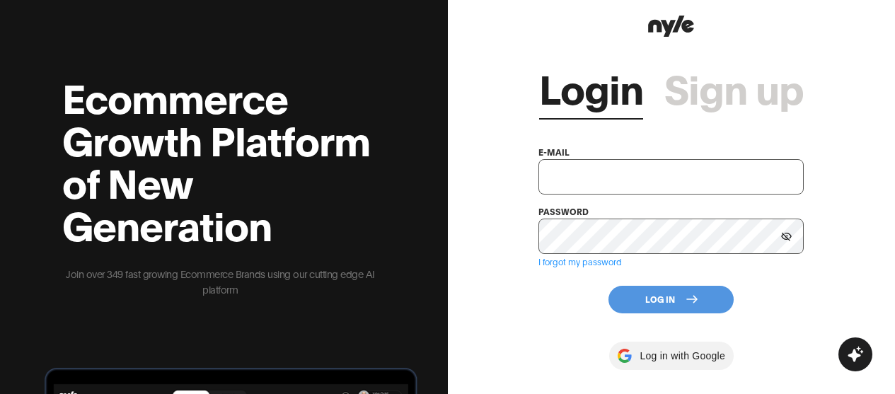  I want to click on p: Join over 349 fast growing Ecommerce Brands using our cutting edge AI platform, so click(220, 282).